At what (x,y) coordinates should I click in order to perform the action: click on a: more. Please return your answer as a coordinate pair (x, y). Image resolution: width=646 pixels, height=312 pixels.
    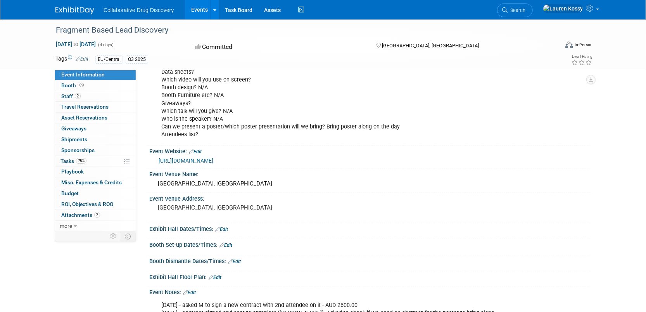
    Looking at the image, I should click on (95, 226).